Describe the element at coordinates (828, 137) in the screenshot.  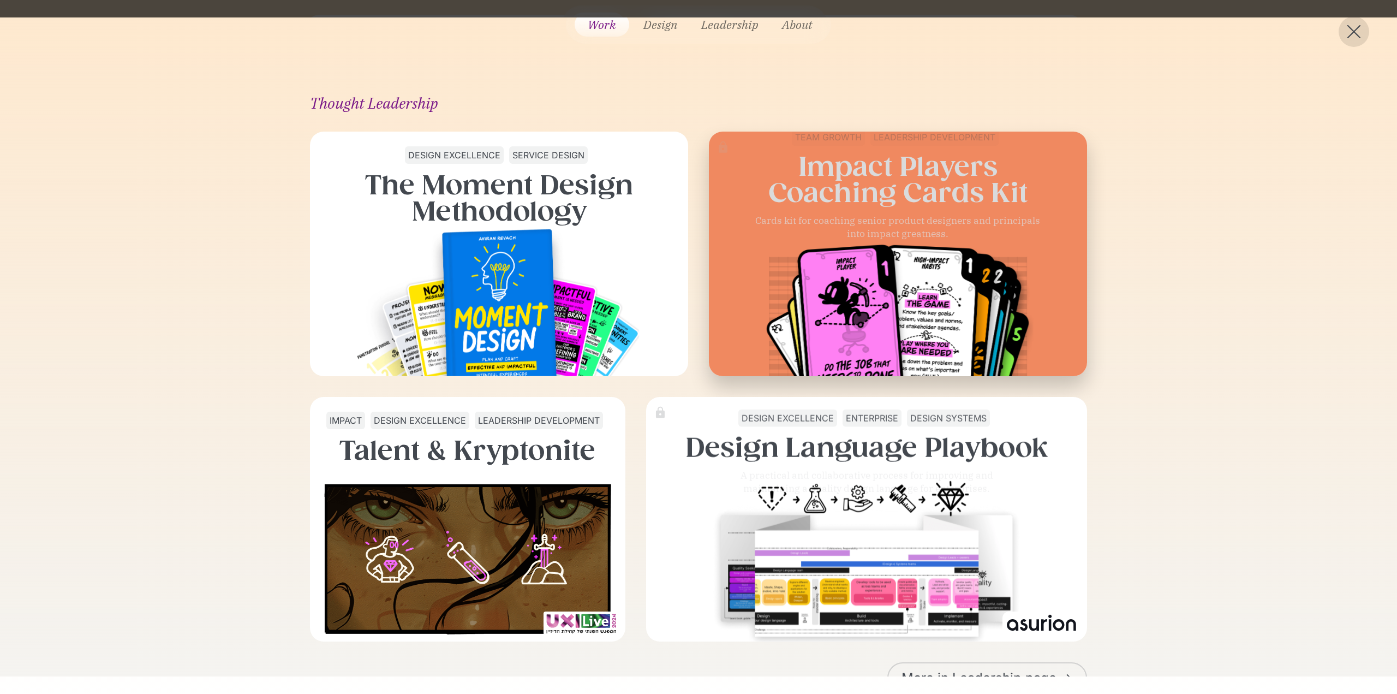
I see `div: Team Growth` at that location.